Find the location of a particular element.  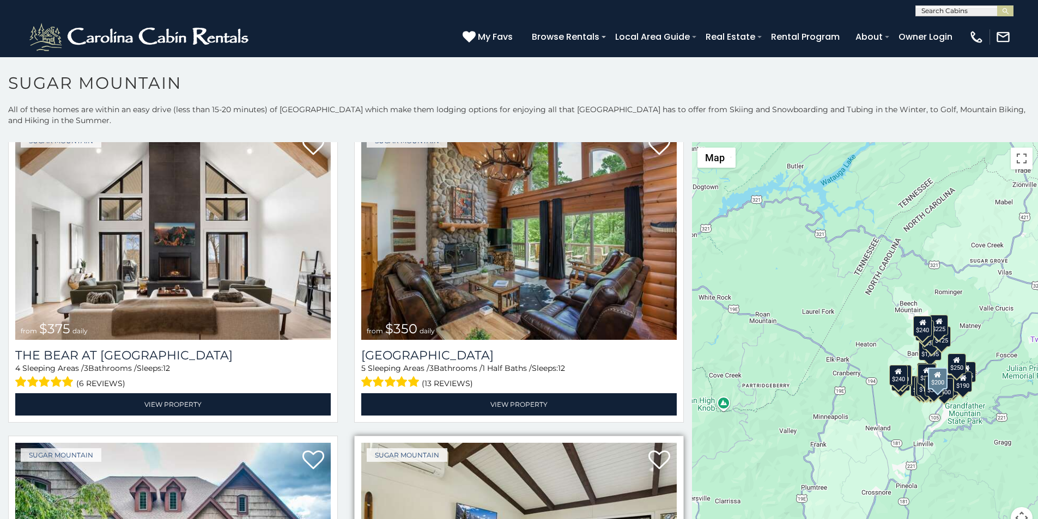

img: mail-regular-white.png is located at coordinates (1003, 37).